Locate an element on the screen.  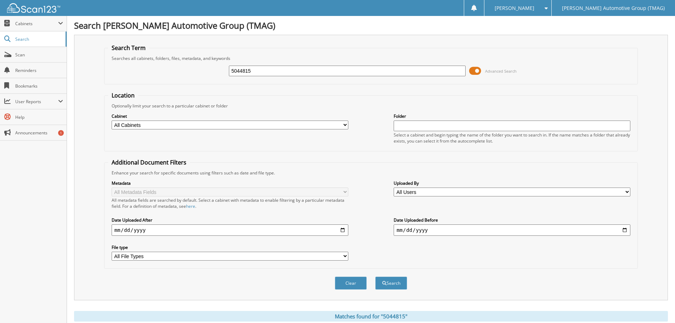
button: Clear is located at coordinates (351, 283).